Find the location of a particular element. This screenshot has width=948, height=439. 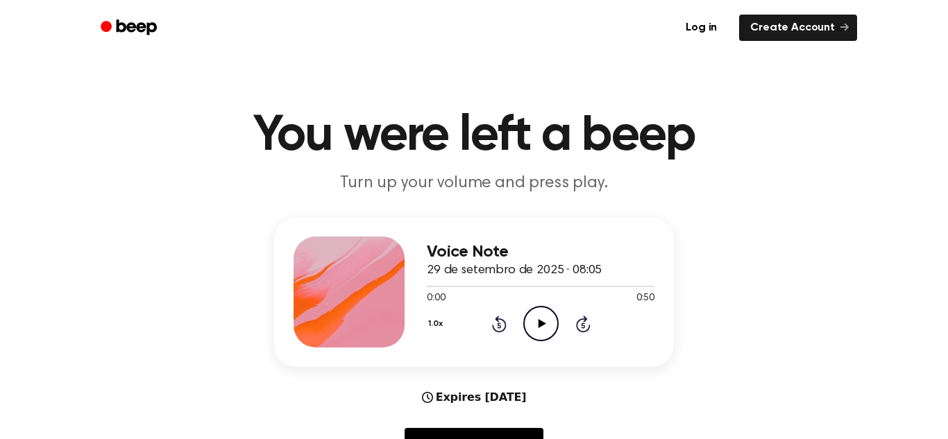

h3: Voice Note is located at coordinates (541, 252).